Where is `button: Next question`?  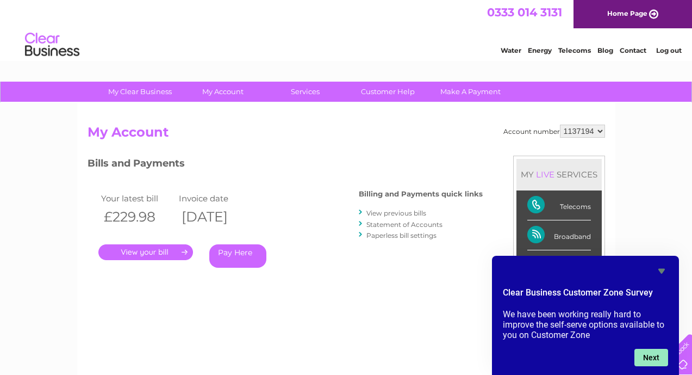
button: Next question is located at coordinates (652, 357).